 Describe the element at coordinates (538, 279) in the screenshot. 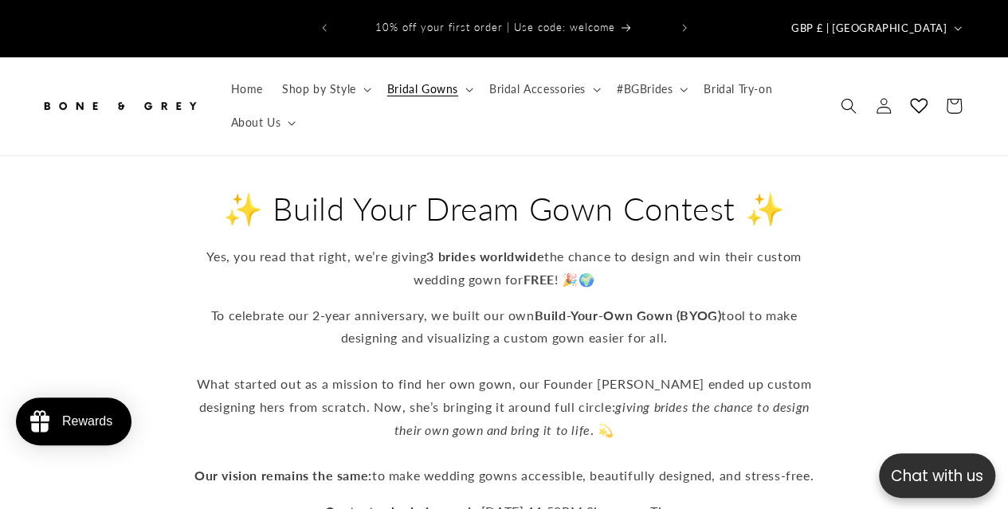

I see `strong: FREE` at that location.